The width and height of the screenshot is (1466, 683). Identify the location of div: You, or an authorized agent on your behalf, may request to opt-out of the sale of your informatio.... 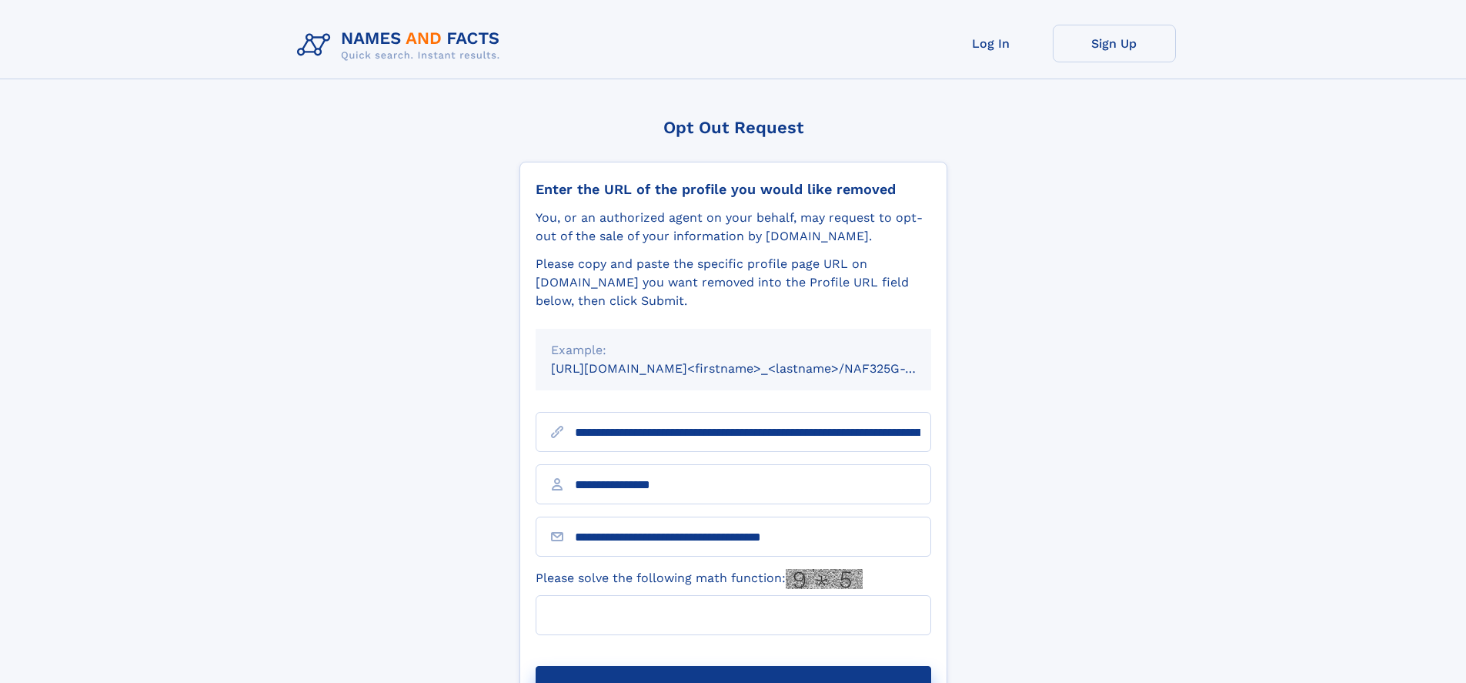
(733, 227).